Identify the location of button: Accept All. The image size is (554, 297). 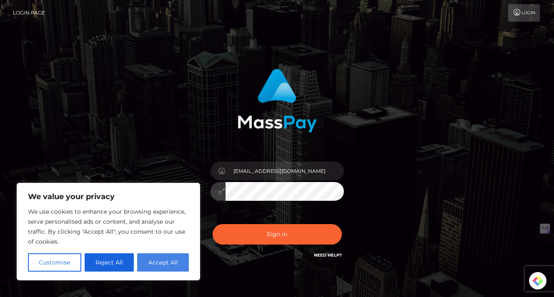
(163, 263).